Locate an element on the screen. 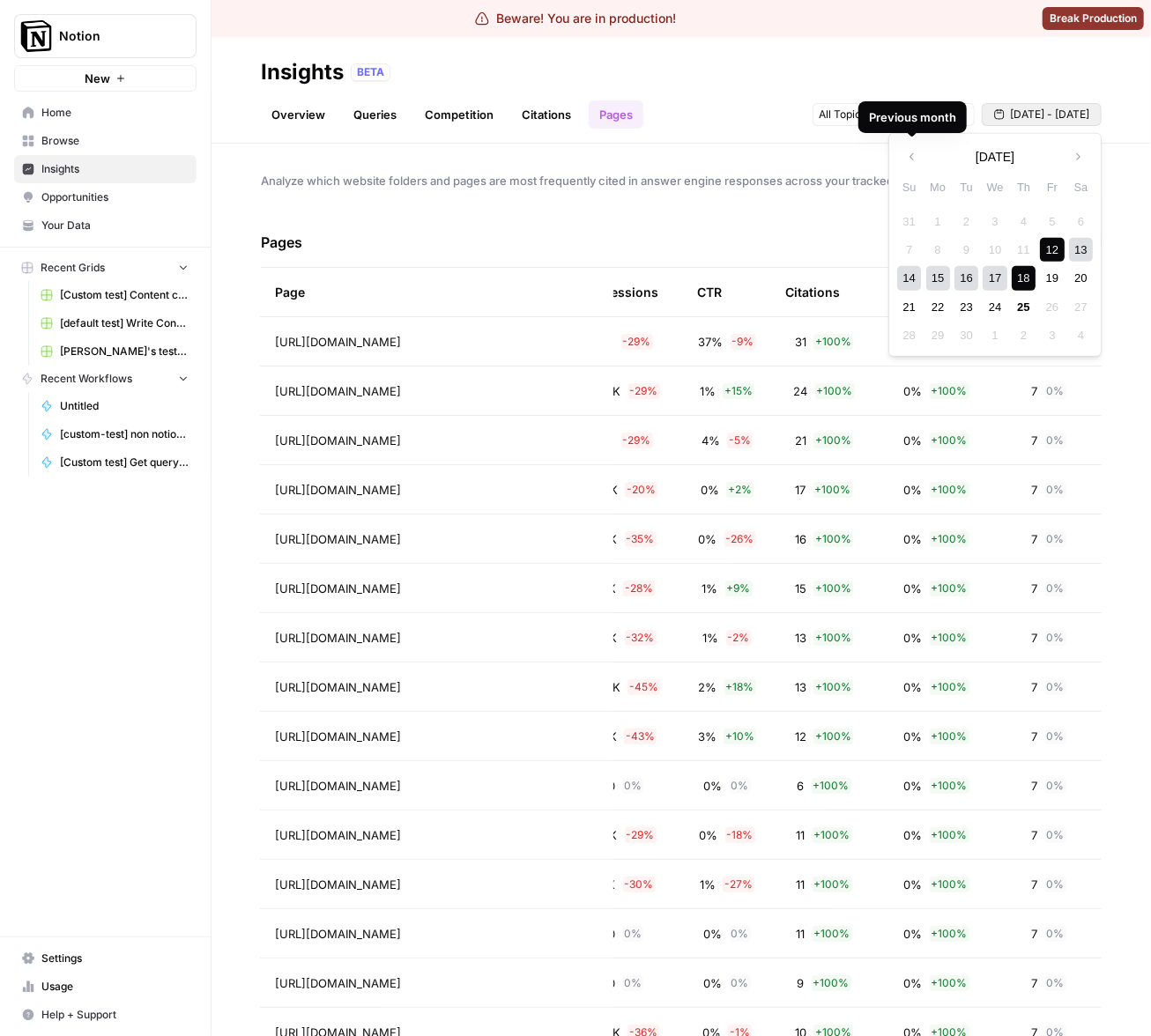 This screenshot has height=1036, width=1151. span: 1% is located at coordinates (711, 638).